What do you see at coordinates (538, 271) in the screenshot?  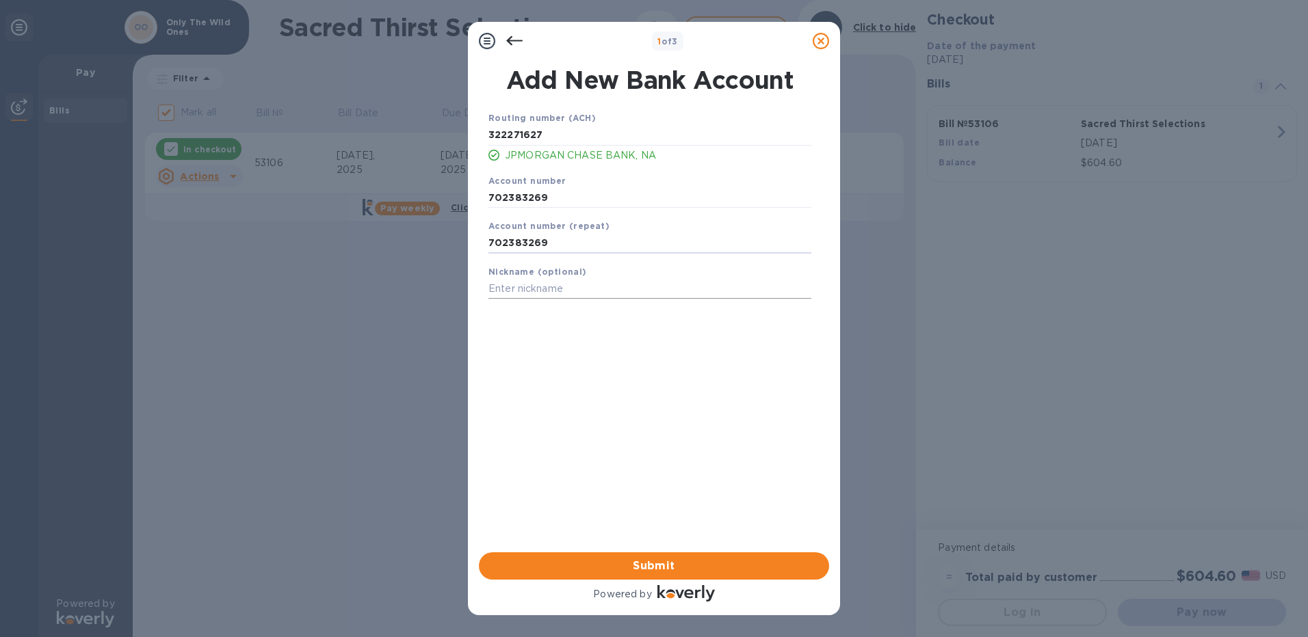 I see `b: Nickname (optional)` at bounding box center [538, 271].